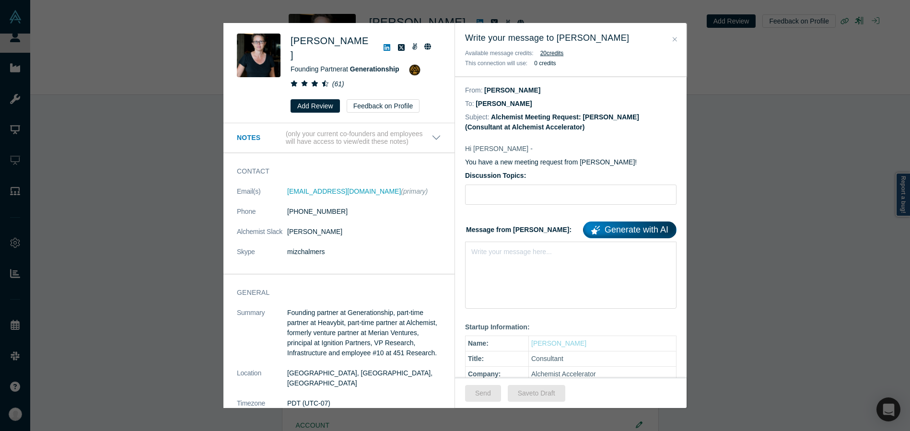  Describe the element at coordinates (477, 117) in the screenshot. I see `dt: Subject:` at that location.